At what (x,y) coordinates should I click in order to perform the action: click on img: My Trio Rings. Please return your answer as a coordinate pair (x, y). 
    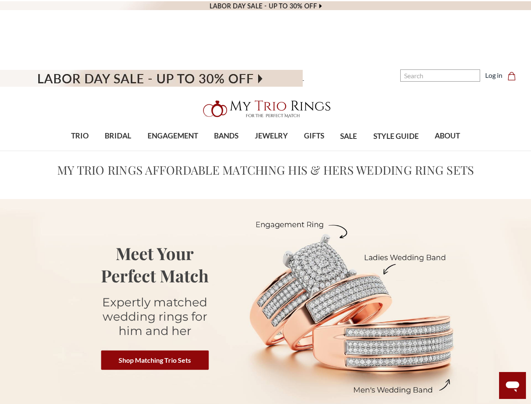
    Looking at the image, I should click on (266, 109).